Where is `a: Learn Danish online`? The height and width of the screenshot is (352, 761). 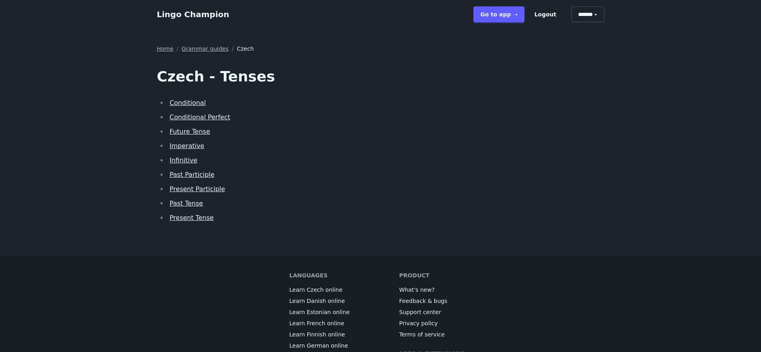 a: Learn Danish online is located at coordinates (317, 301).